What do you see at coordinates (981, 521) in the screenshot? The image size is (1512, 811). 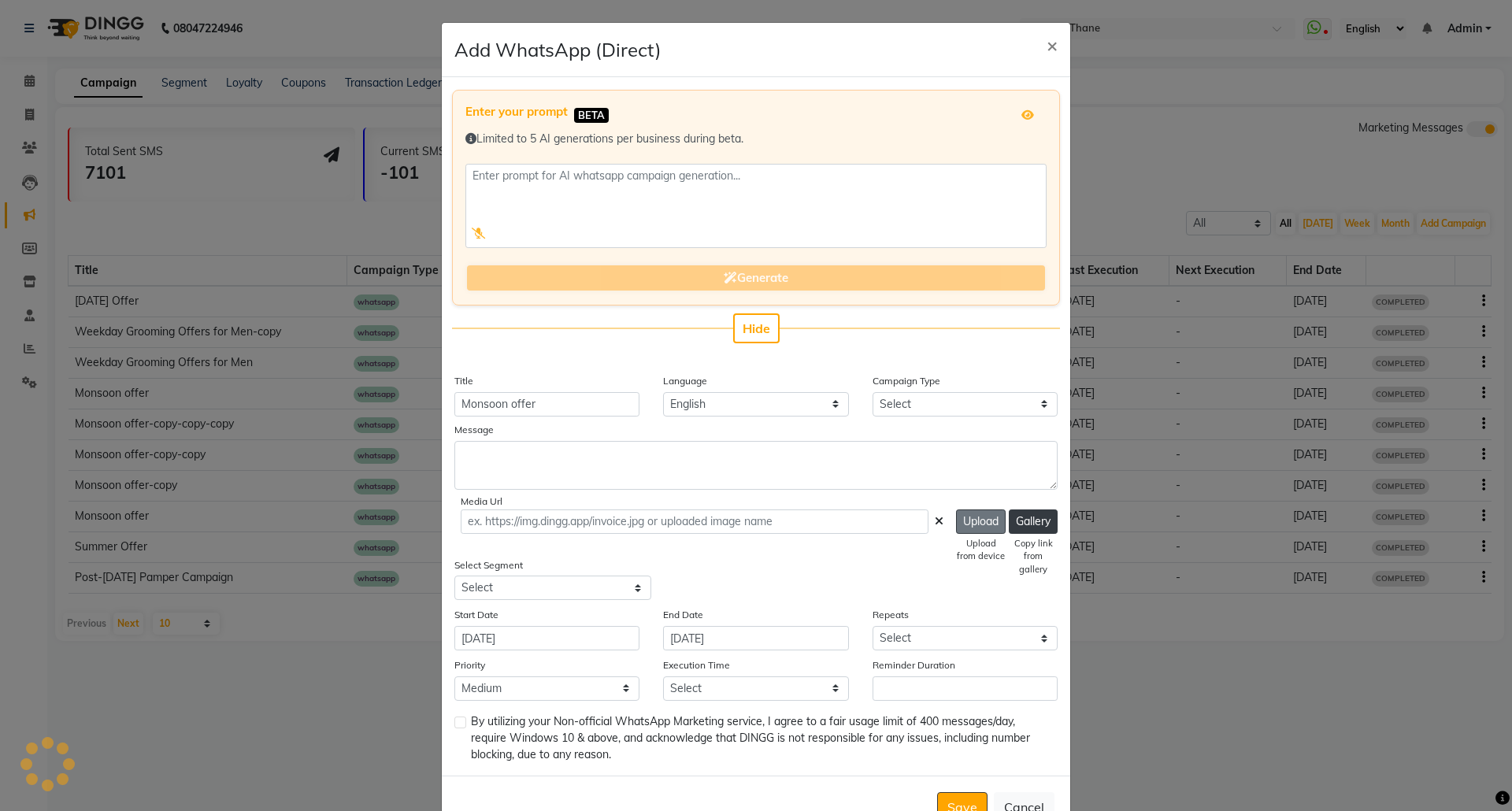 I see `button: Upload` at bounding box center [981, 521].